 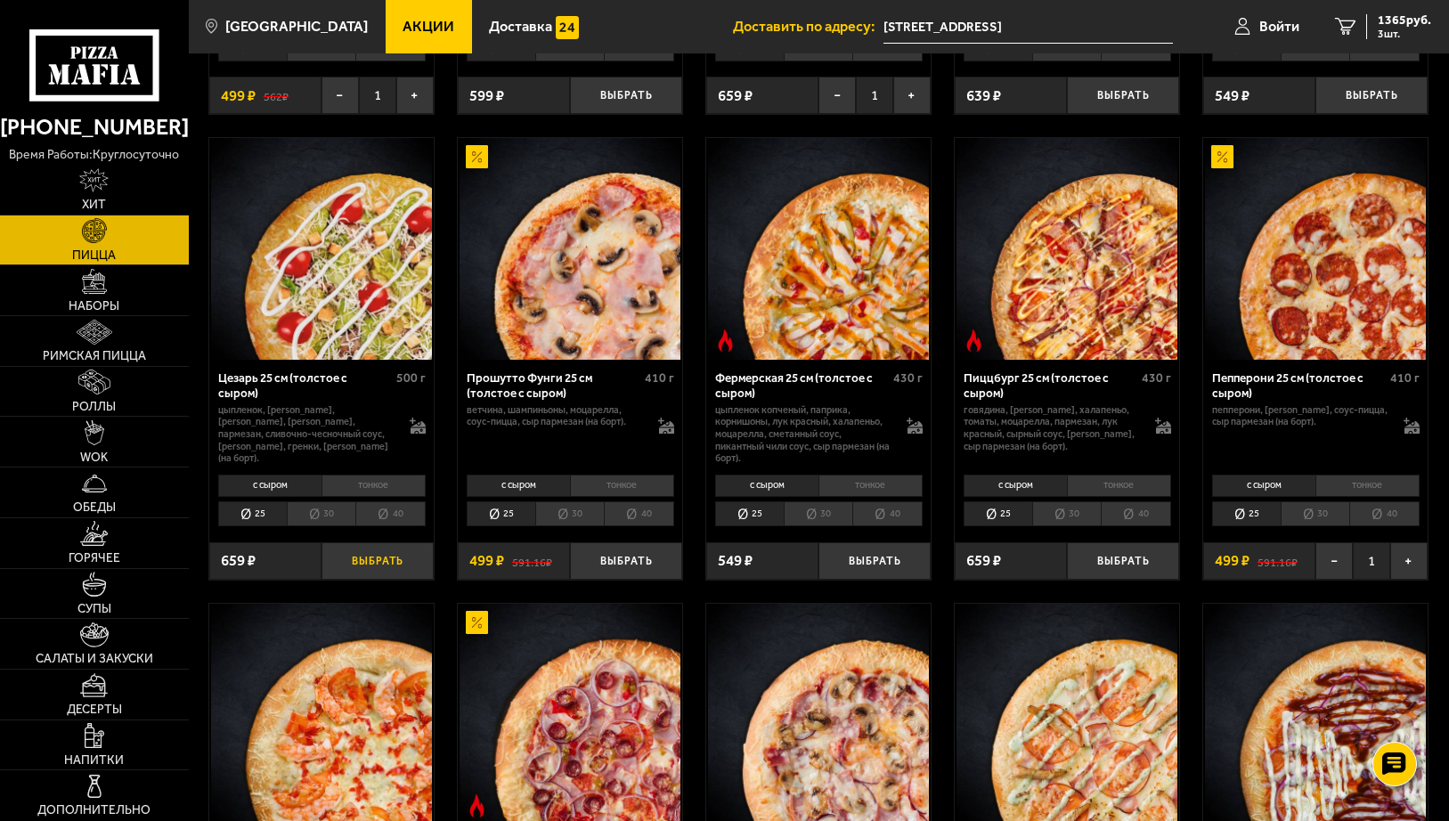 What do you see at coordinates (520, 27) in the screenshot?
I see `span: Доставка` at bounding box center [520, 27].